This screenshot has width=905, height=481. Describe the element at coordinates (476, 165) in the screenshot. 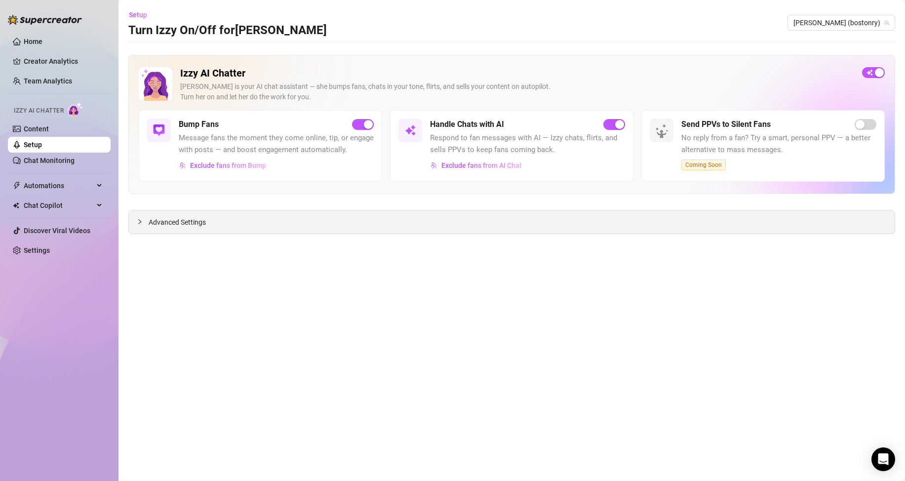

I see `button: Exclude fans from AI Chat` at that location.